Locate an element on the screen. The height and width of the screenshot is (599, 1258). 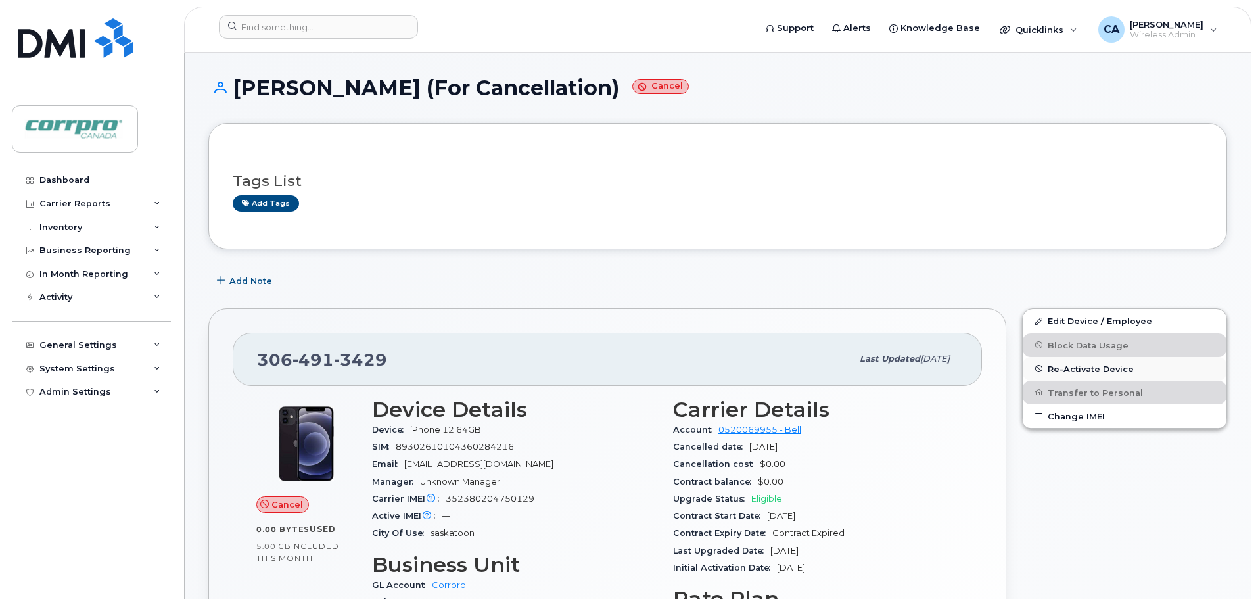
small: Cancel is located at coordinates (661, 86).